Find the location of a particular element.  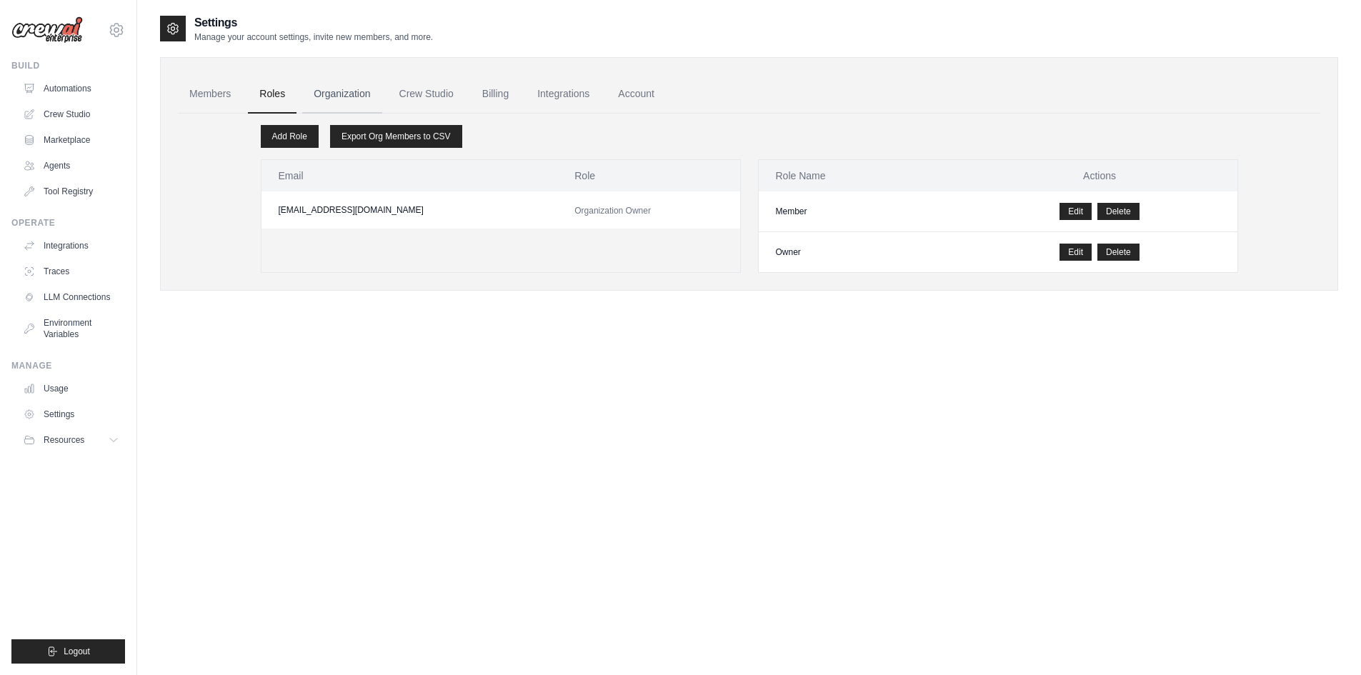

span: Resources is located at coordinates (64, 440).